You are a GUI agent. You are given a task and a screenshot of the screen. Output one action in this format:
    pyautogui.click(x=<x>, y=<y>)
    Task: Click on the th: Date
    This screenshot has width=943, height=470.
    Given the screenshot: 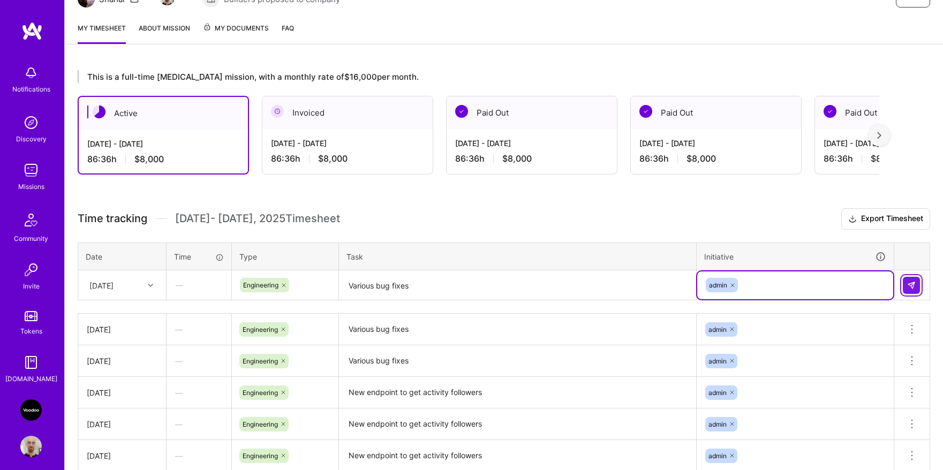 What is the action you would take?
    pyautogui.click(x=122, y=256)
    